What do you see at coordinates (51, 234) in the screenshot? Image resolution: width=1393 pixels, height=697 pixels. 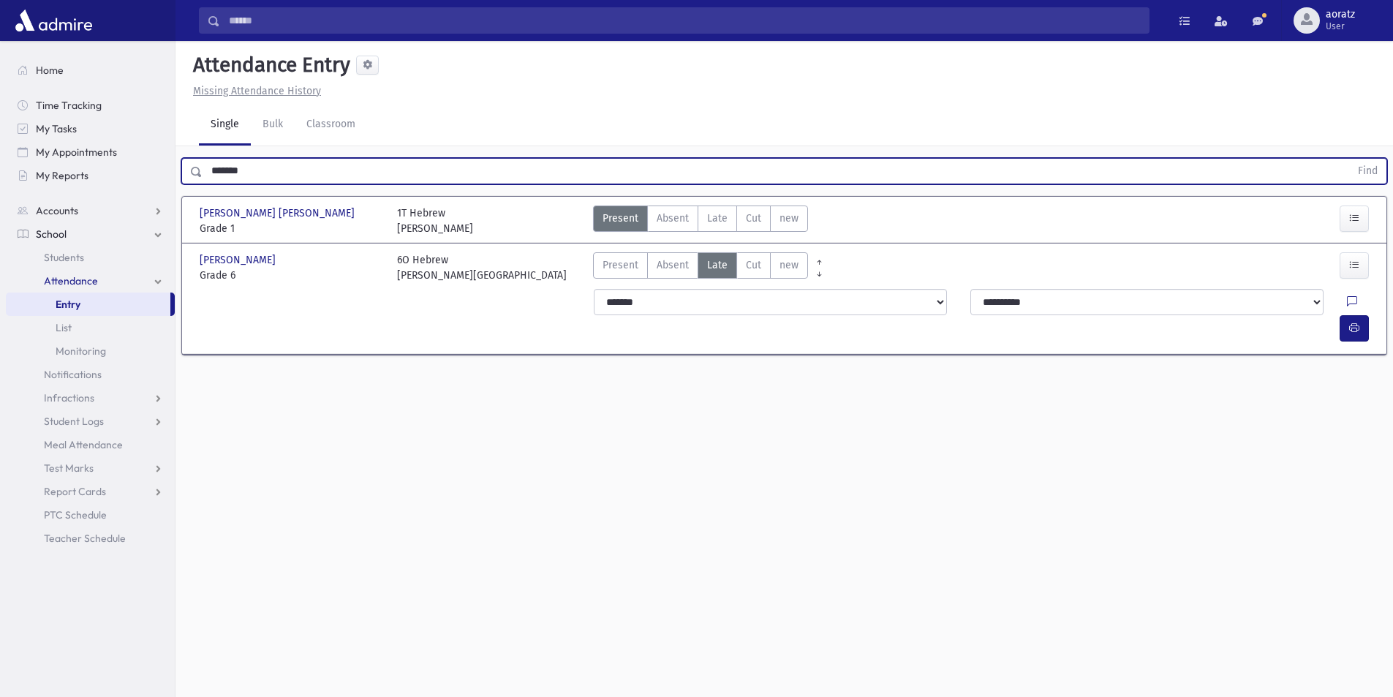 I see `span: School` at bounding box center [51, 234].